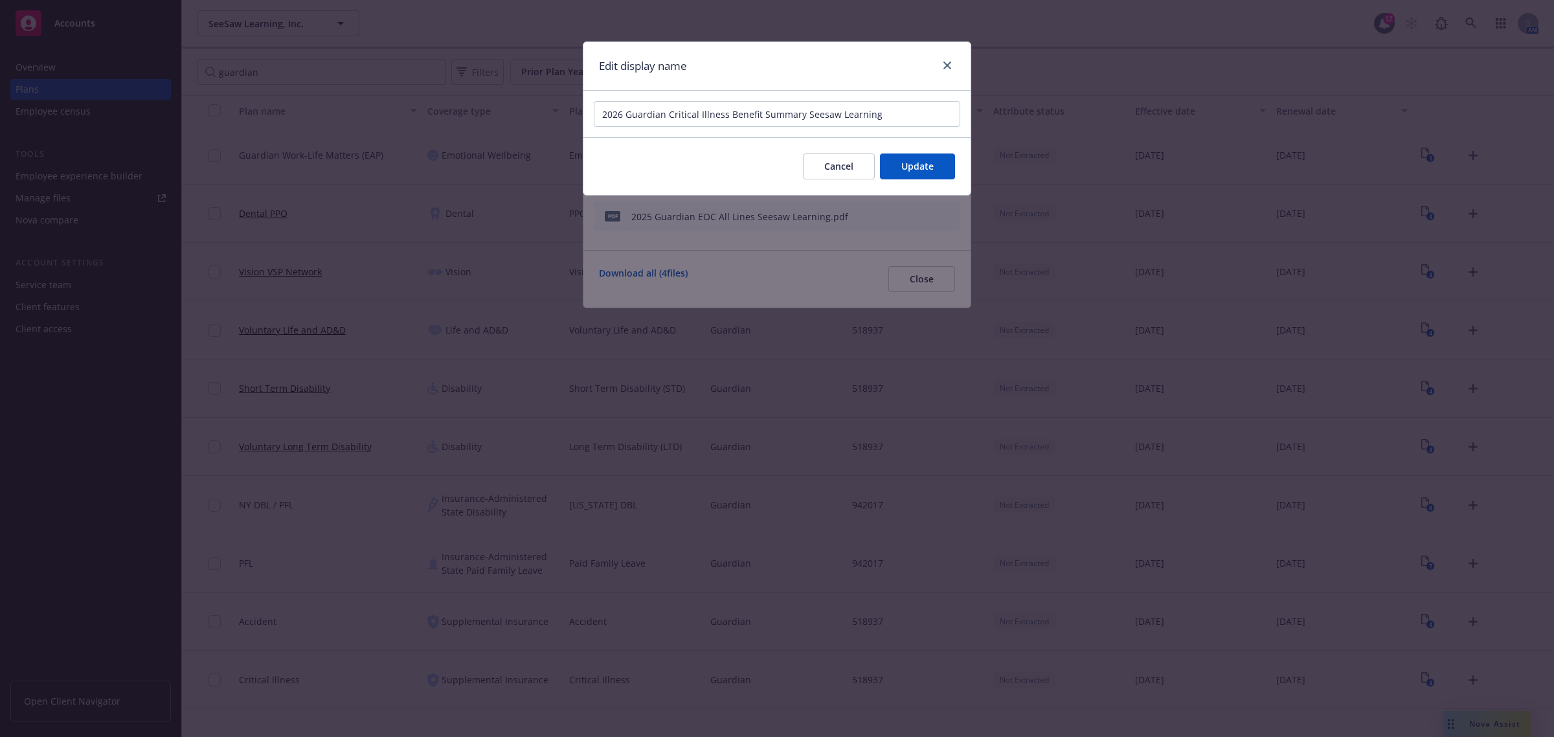 This screenshot has height=737, width=1554. What do you see at coordinates (643, 66) in the screenshot?
I see `h1: Edit display name` at bounding box center [643, 66].